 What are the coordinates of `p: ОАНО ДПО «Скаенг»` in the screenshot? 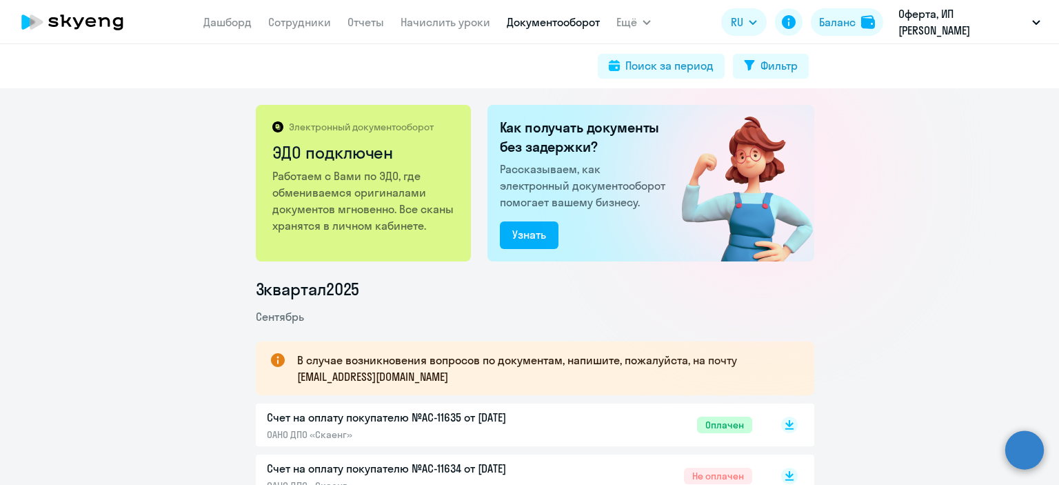 It's located at (412, 435).